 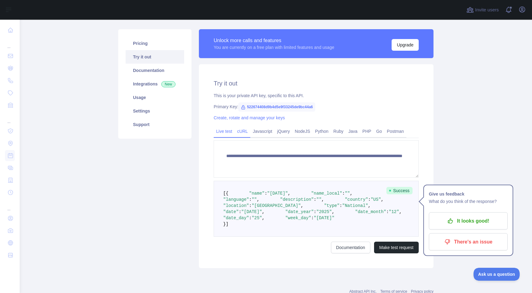 What do you see at coordinates (299, 212) in the screenshot?
I see `span: "date_year"` at bounding box center [299, 212].